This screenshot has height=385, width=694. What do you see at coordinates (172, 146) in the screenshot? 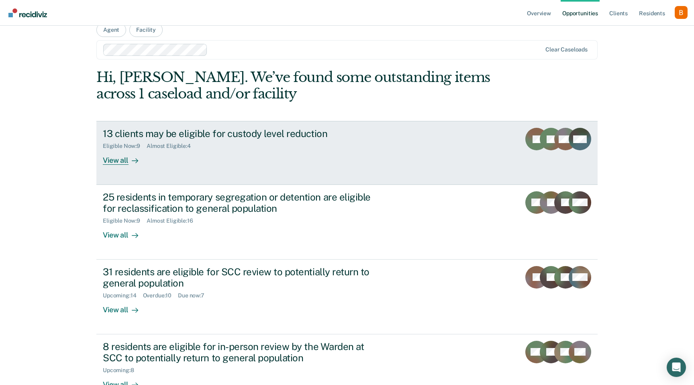
I see `div: Almost Eligible : 4` at bounding box center [172, 146].